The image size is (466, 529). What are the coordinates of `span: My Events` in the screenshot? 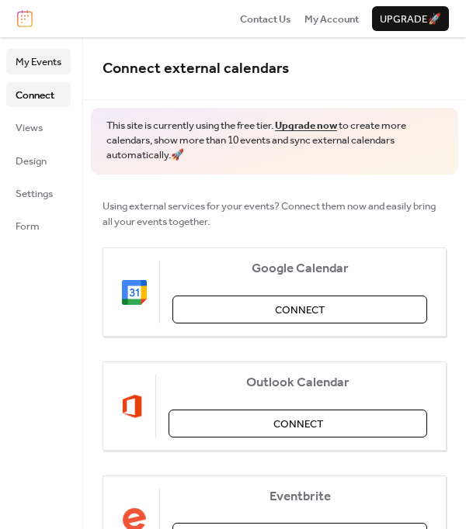 It's located at (38, 62).